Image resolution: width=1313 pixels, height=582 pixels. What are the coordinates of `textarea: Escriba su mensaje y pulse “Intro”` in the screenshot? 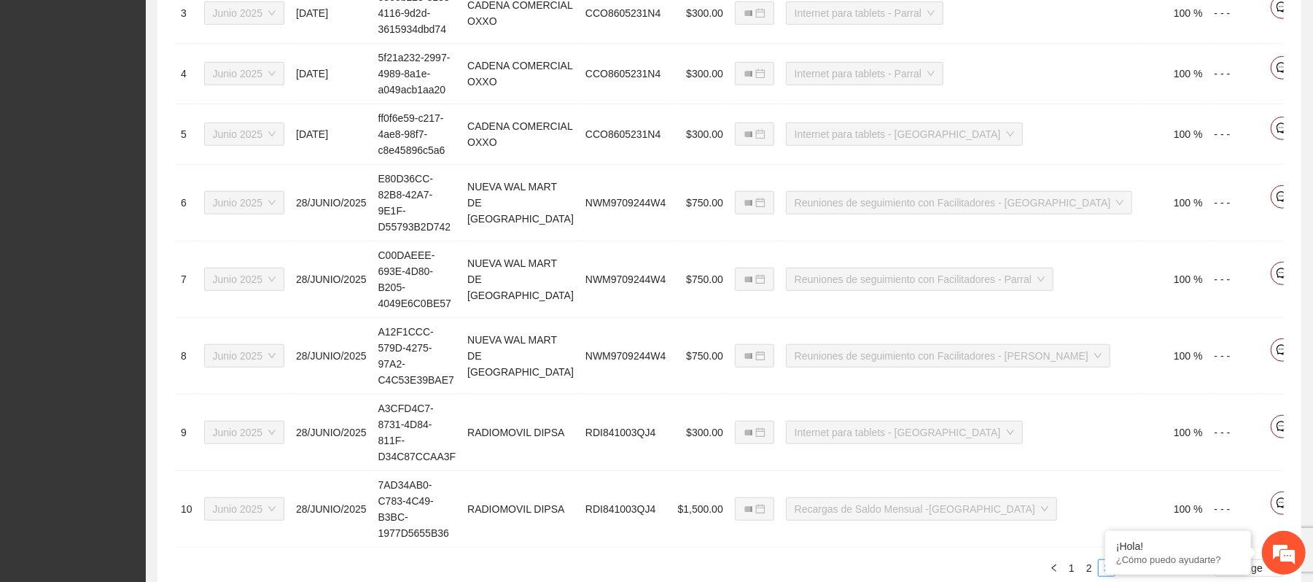 It's located at (142, 424).